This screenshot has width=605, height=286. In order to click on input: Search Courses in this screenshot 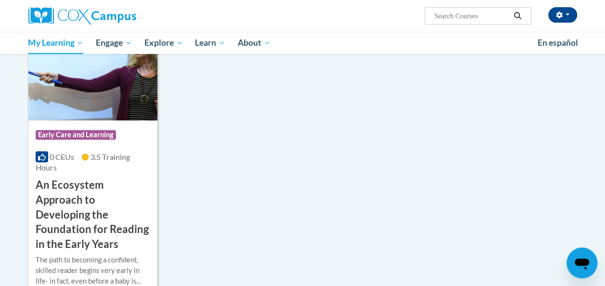, I will do `click(472, 16)`.